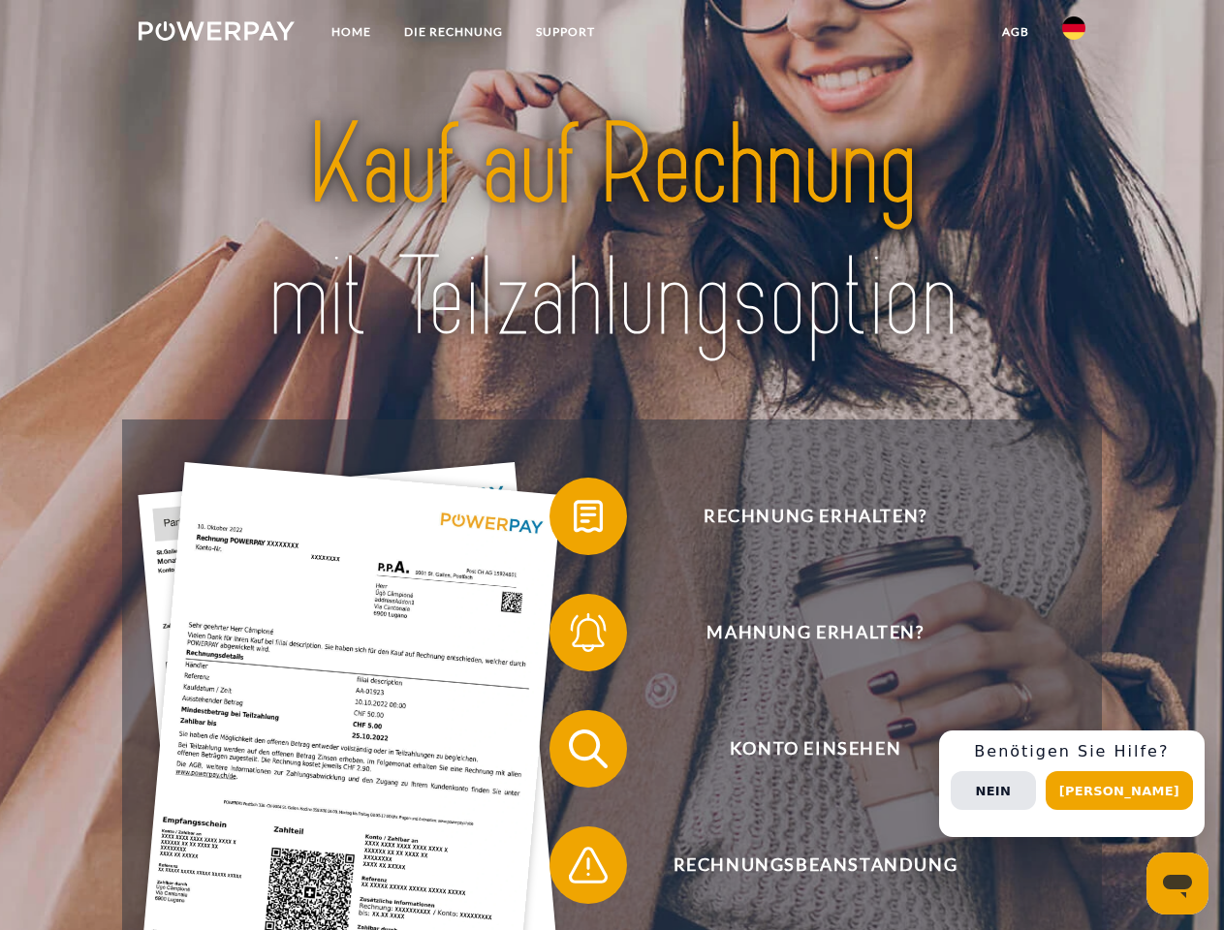  I want to click on button: Konto einsehen, so click(801, 749).